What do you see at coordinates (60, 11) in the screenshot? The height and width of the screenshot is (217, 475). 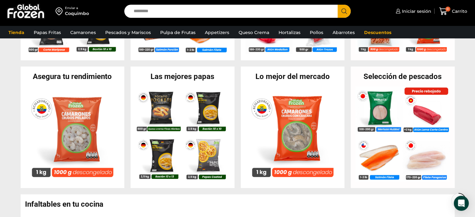 I see `img: address-field-icon.svg` at bounding box center [60, 11].